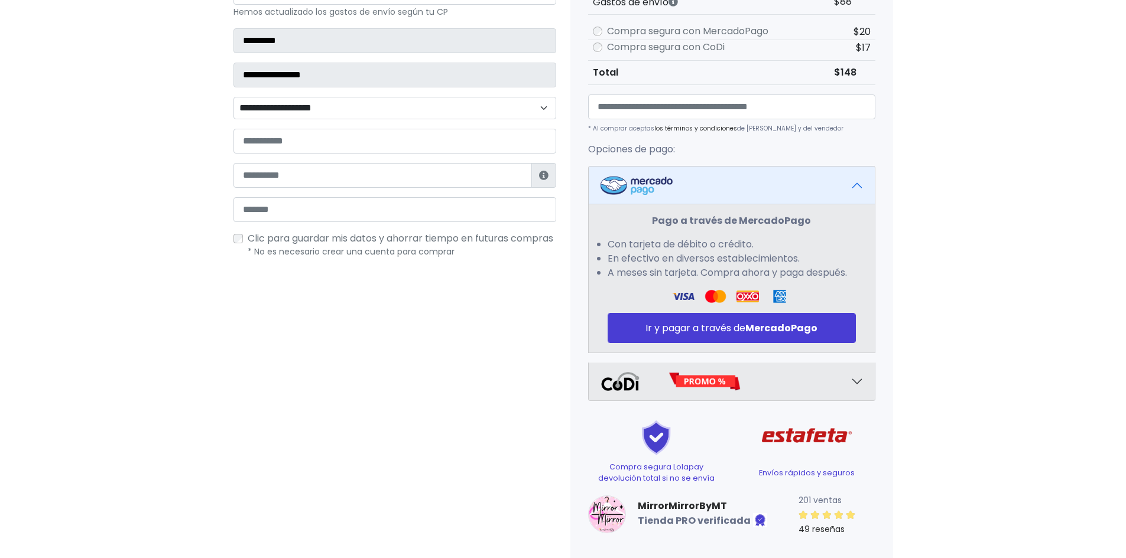 Image resolution: width=1126 pixels, height=558 pixels. Describe the element at coordinates (665, 47) in the screenshot. I see `label: Compra segura con CoDi` at that location.